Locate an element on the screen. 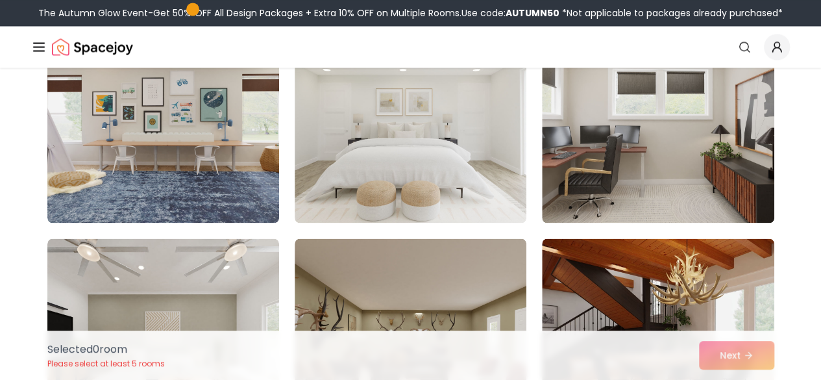 The width and height of the screenshot is (821, 380). nav: Global is located at coordinates (410, 47).